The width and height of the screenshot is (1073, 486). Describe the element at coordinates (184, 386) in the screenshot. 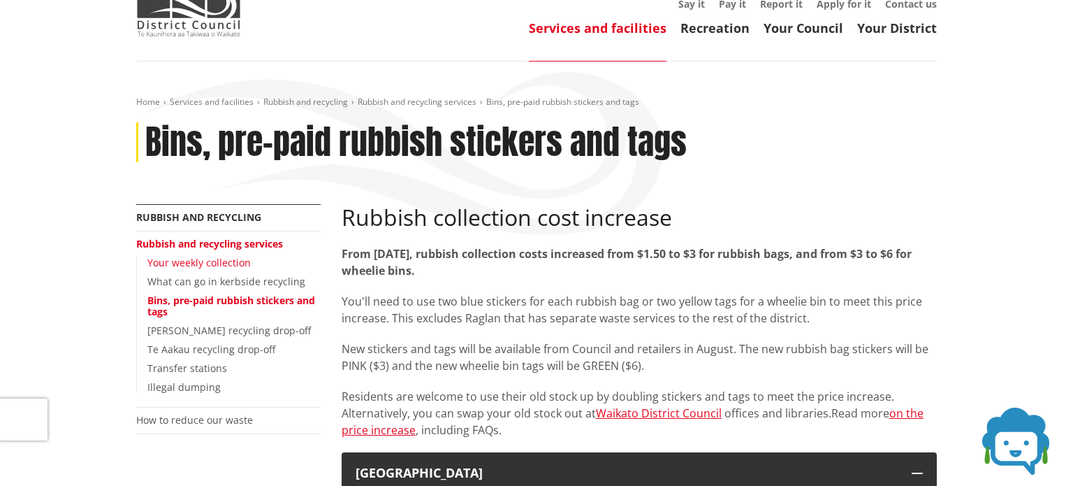

I see `a: Illegal dumping` at that location.